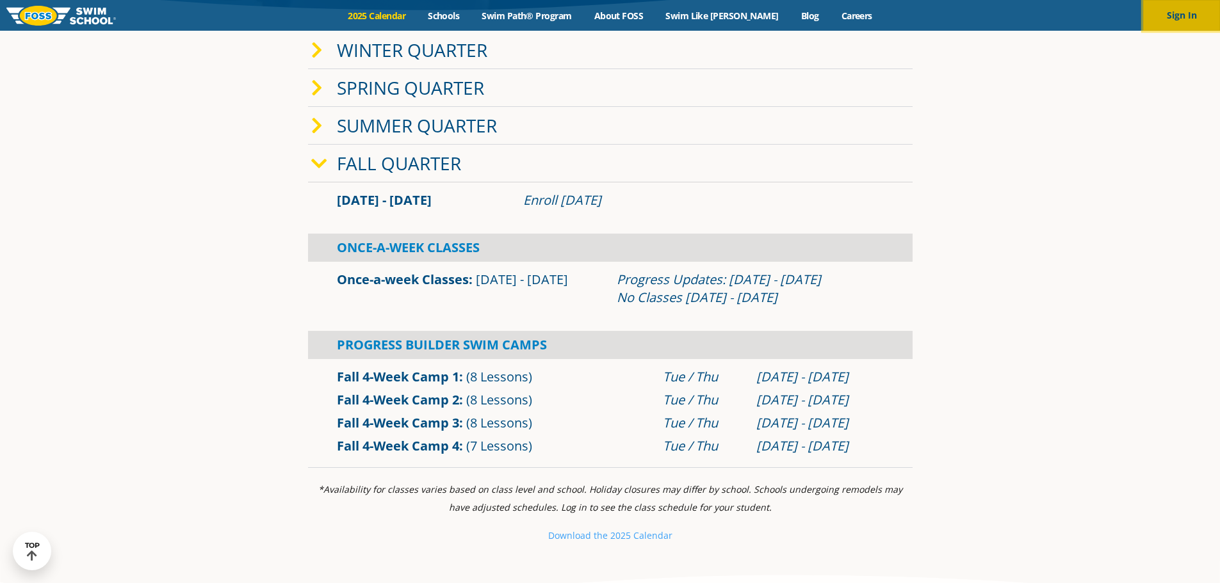 The image size is (1220, 583). I want to click on a: Fall 4-Week Camp 3, so click(398, 423).